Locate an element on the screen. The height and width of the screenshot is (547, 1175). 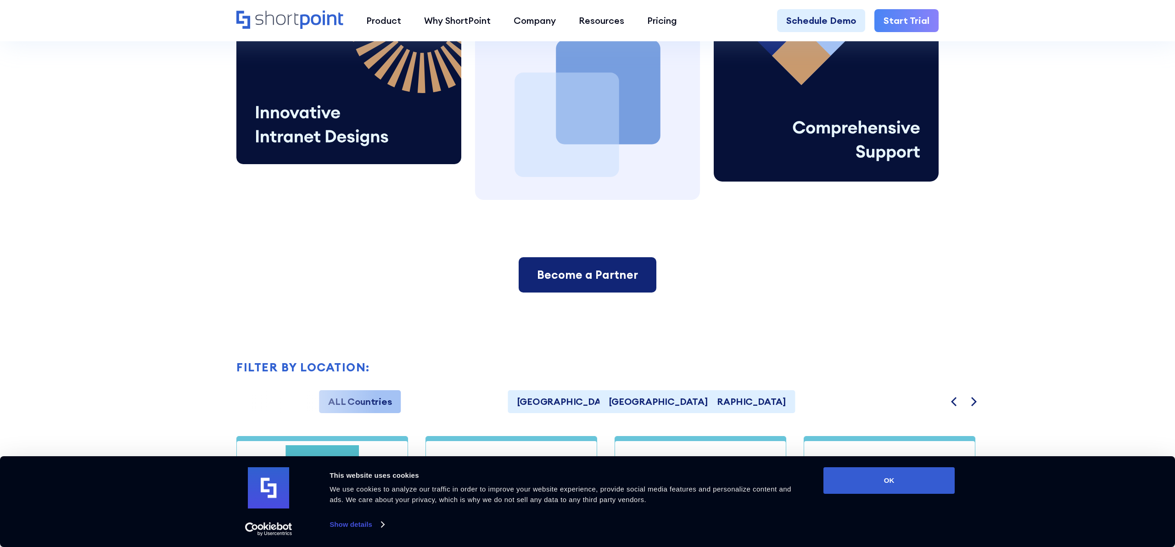
a: Why ShortPoint is located at coordinates (457, 21).